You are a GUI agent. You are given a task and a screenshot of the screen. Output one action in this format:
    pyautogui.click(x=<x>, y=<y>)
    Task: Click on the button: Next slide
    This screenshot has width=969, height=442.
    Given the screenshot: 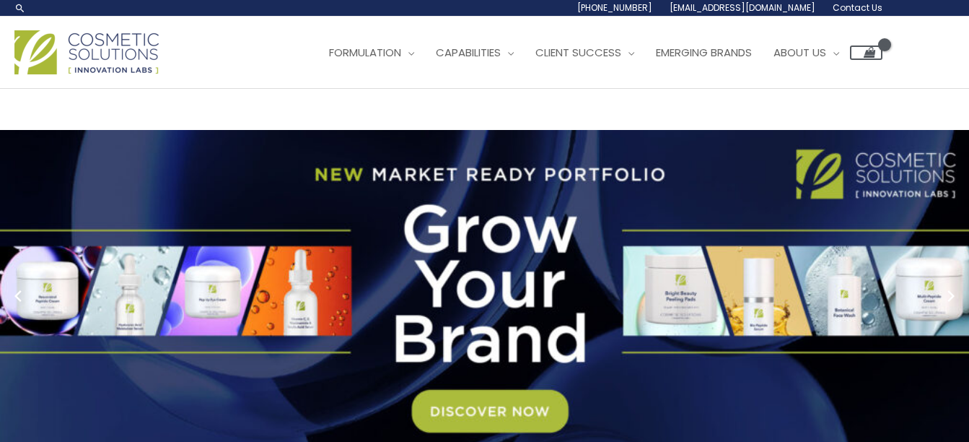 What is the action you would take?
    pyautogui.click(x=951, y=296)
    